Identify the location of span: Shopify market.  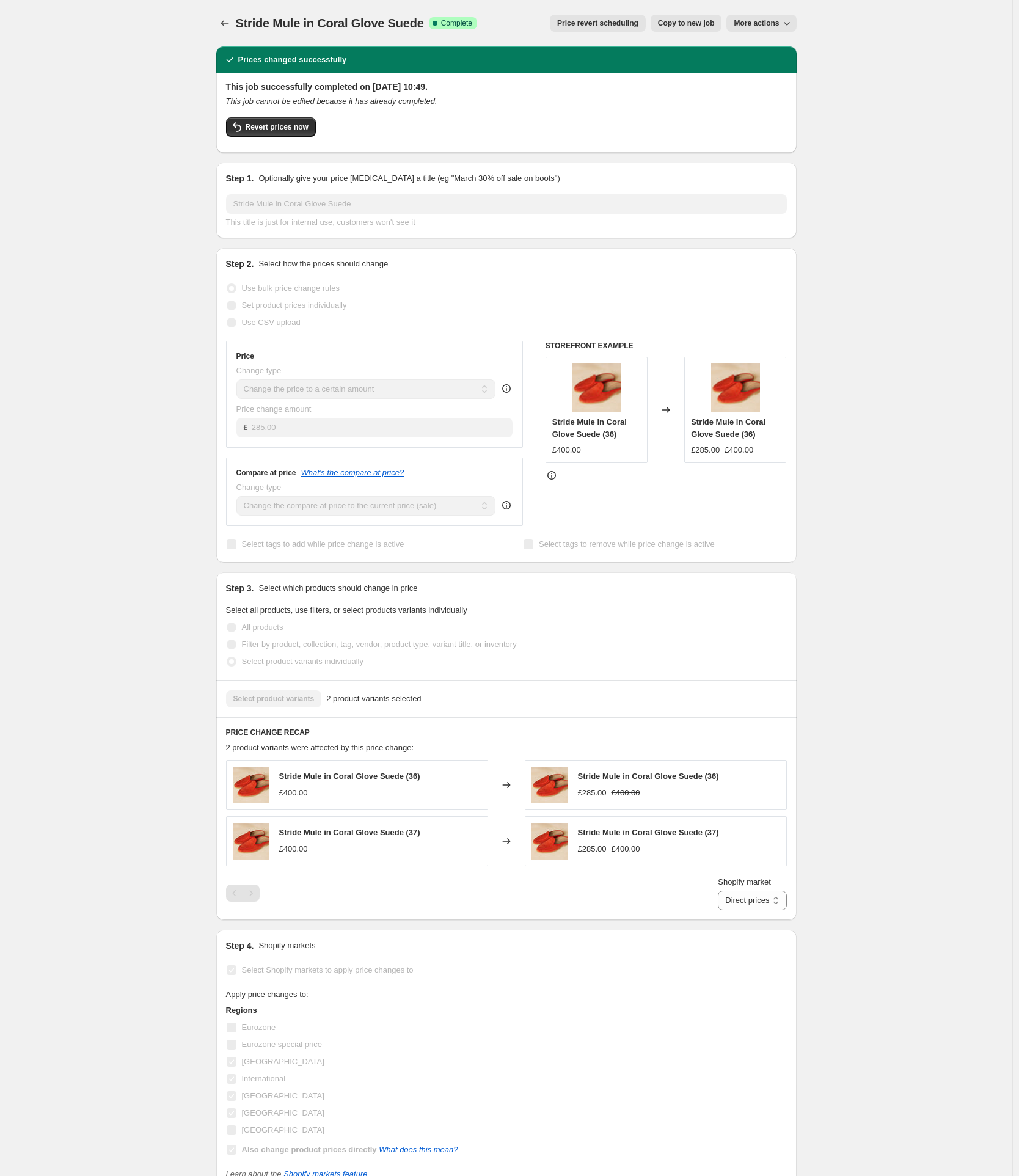
(744, 881).